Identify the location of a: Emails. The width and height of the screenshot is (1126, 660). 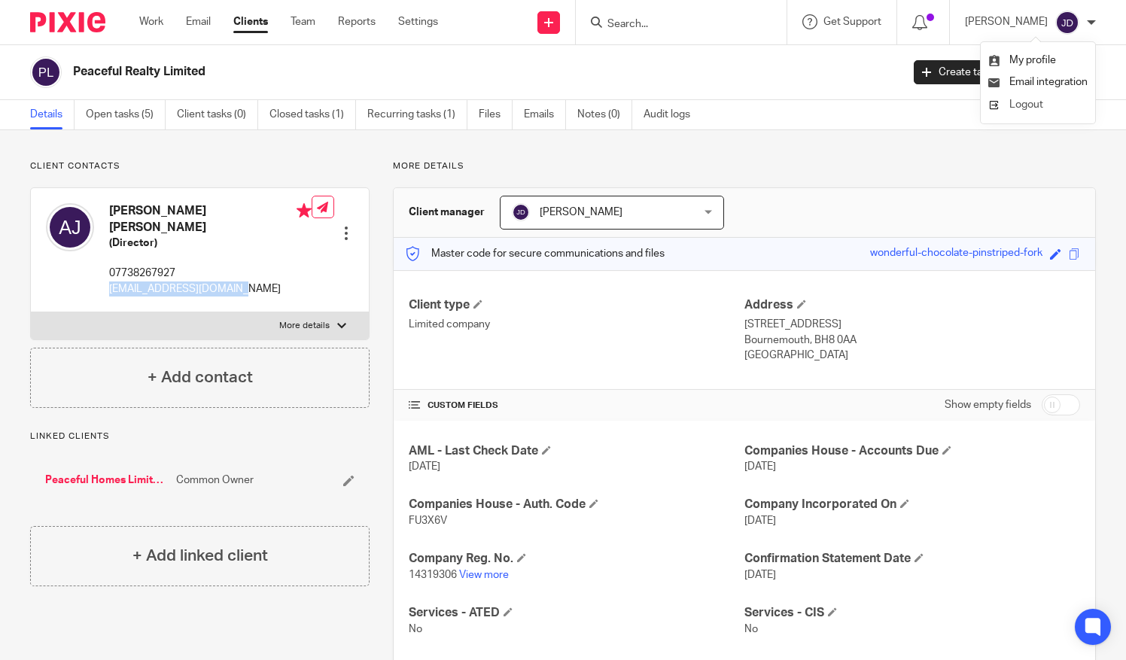
(545, 114).